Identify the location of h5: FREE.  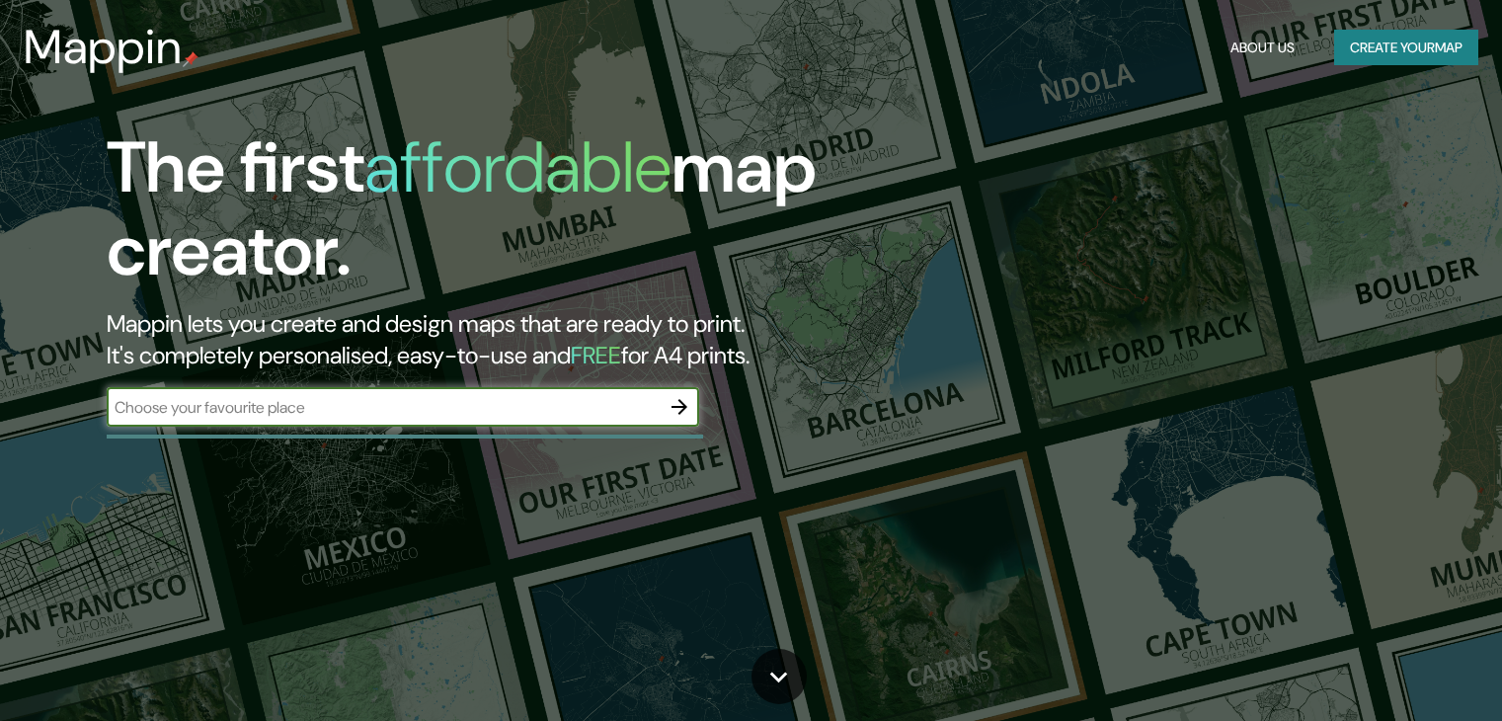
(595, 354).